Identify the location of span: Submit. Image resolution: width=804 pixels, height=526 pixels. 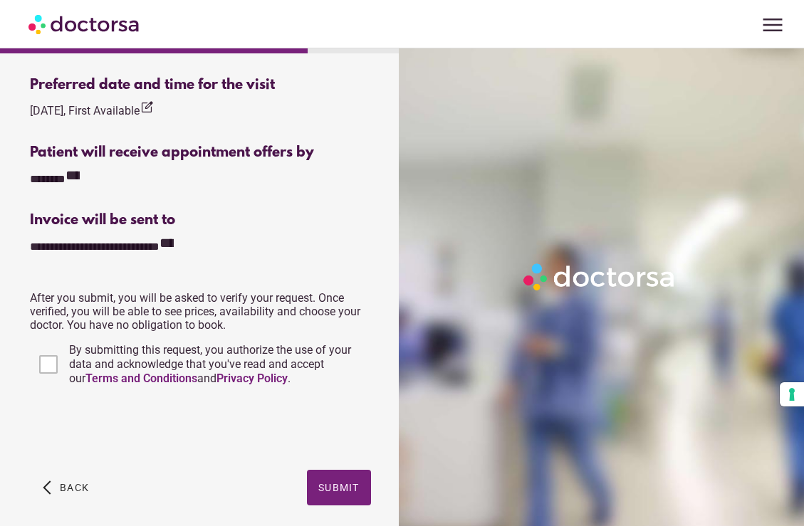
(339, 488).